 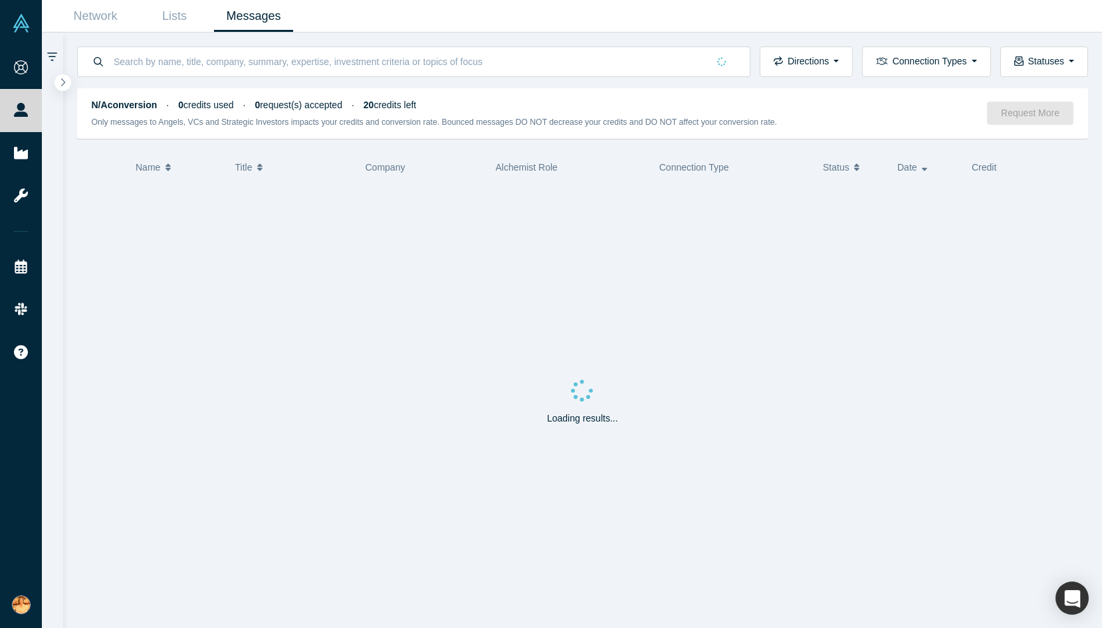 What do you see at coordinates (244, 167) in the screenshot?
I see `span: Title` at bounding box center [244, 167].